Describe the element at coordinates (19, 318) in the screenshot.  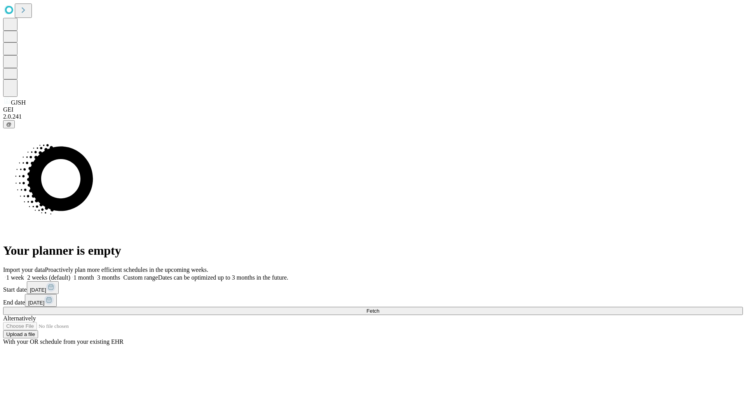
I see `span: Alternatively` at that location.